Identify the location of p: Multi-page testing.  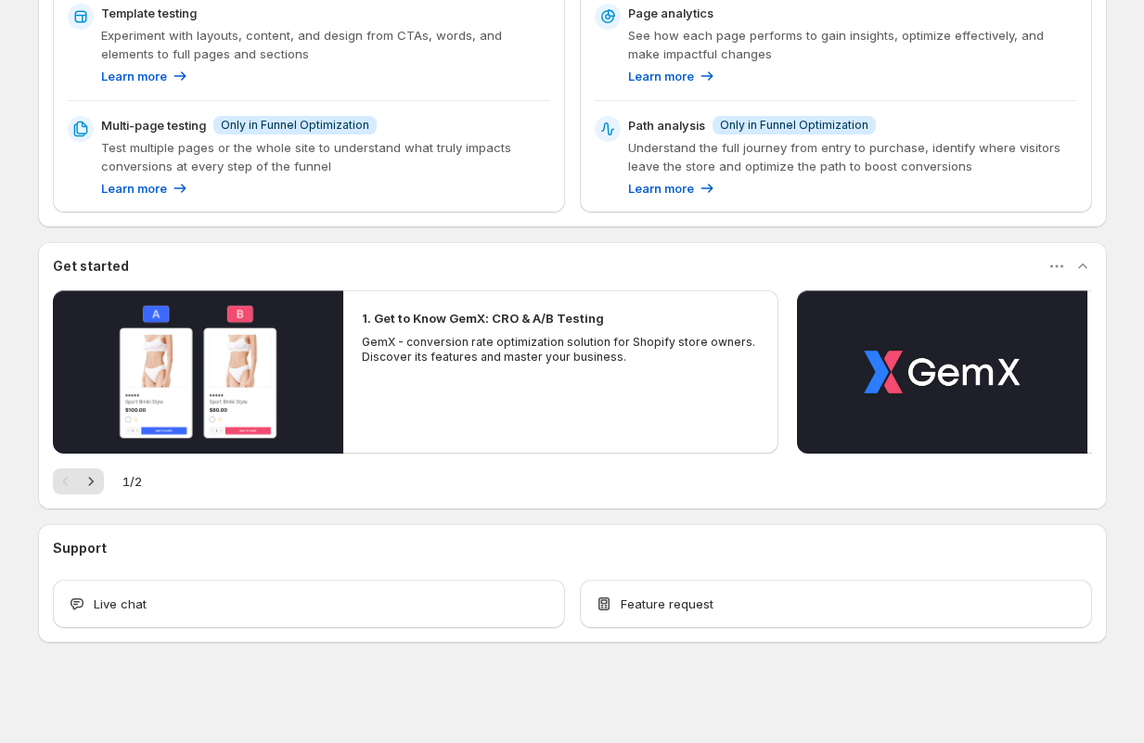
(153, 125).